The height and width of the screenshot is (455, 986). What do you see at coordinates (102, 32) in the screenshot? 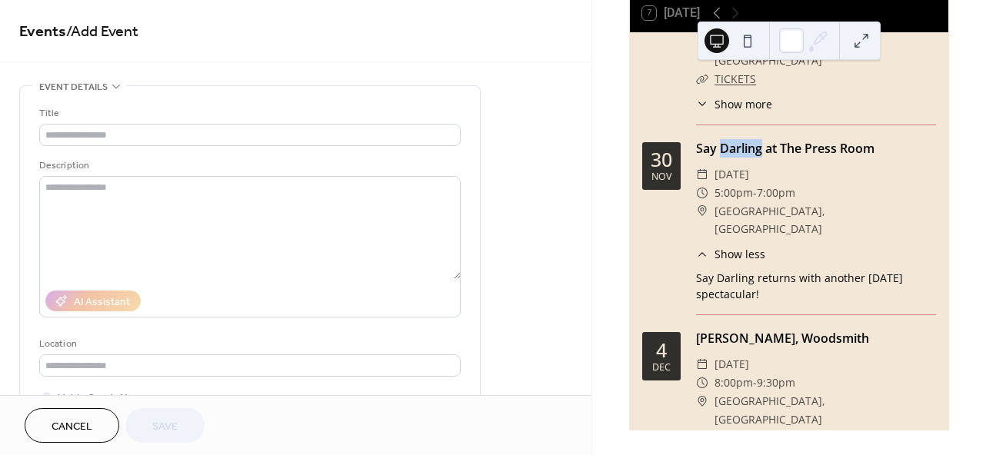
I see `span: / Add Event` at bounding box center [102, 32].